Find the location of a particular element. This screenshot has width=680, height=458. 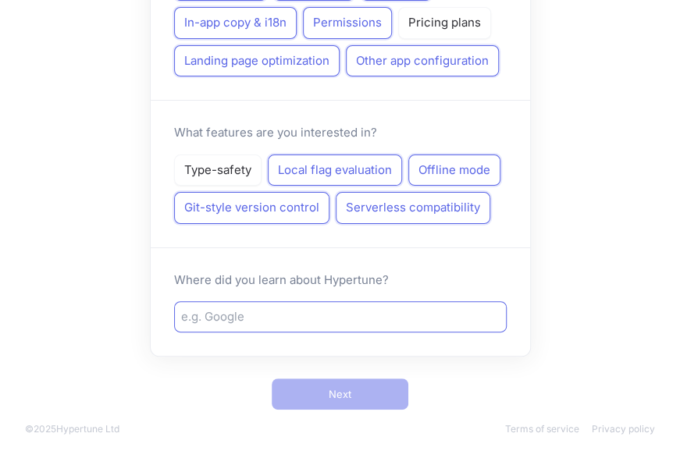

p: Permissions is located at coordinates (347, 23).